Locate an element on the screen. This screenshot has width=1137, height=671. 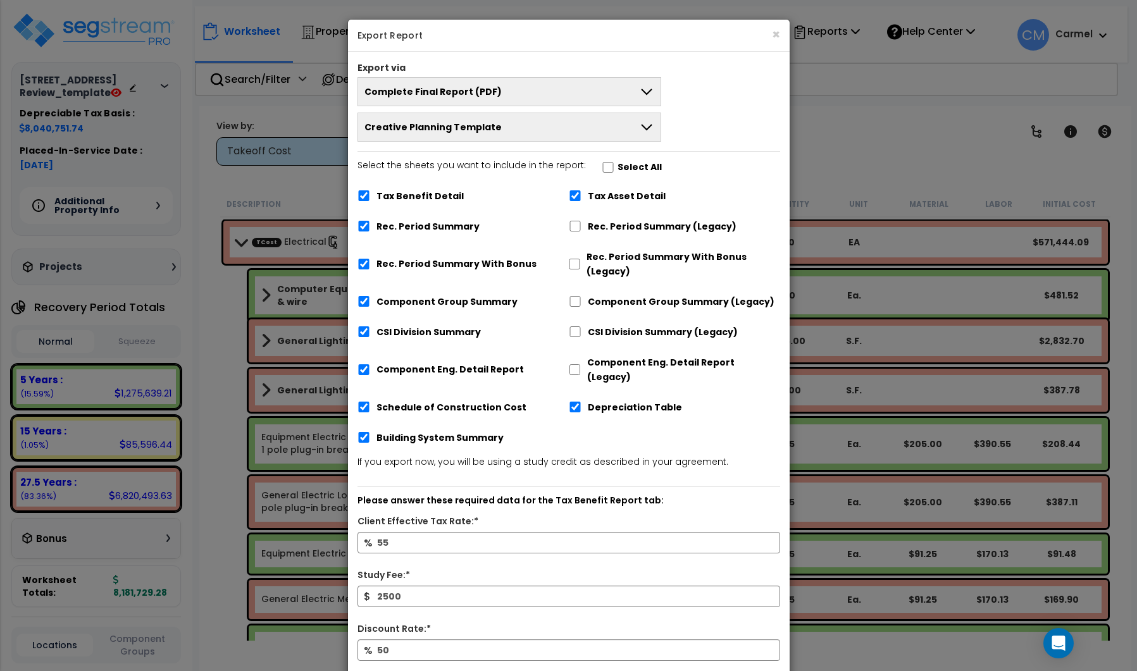
span: Complete Final Report (PDF) is located at coordinates (433, 92).